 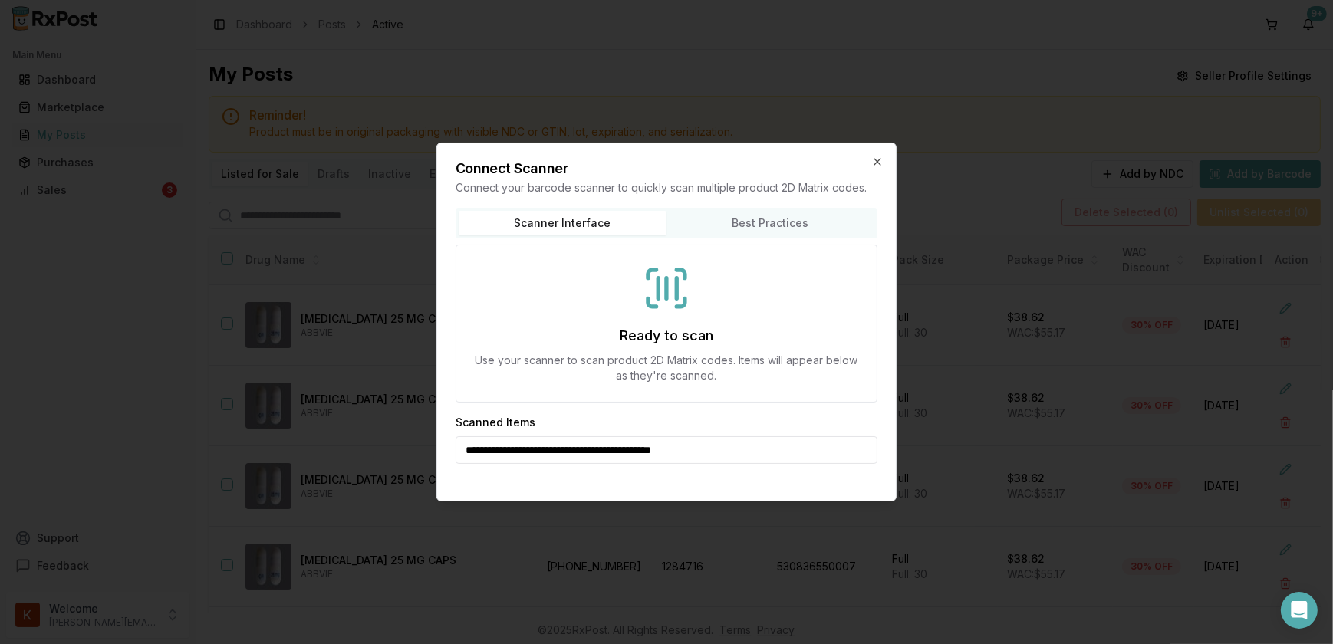 What do you see at coordinates (562, 223) in the screenshot?
I see `button: Scanner Interface` at bounding box center [562, 223].